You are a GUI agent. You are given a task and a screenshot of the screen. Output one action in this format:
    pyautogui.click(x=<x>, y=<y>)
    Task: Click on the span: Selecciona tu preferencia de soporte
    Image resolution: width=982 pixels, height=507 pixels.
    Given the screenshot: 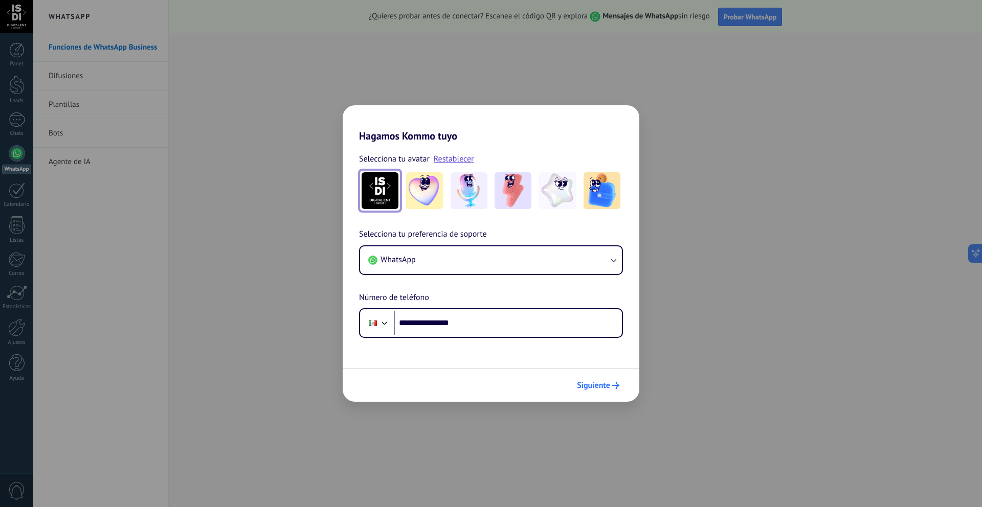 What is the action you would take?
    pyautogui.click(x=423, y=235)
    